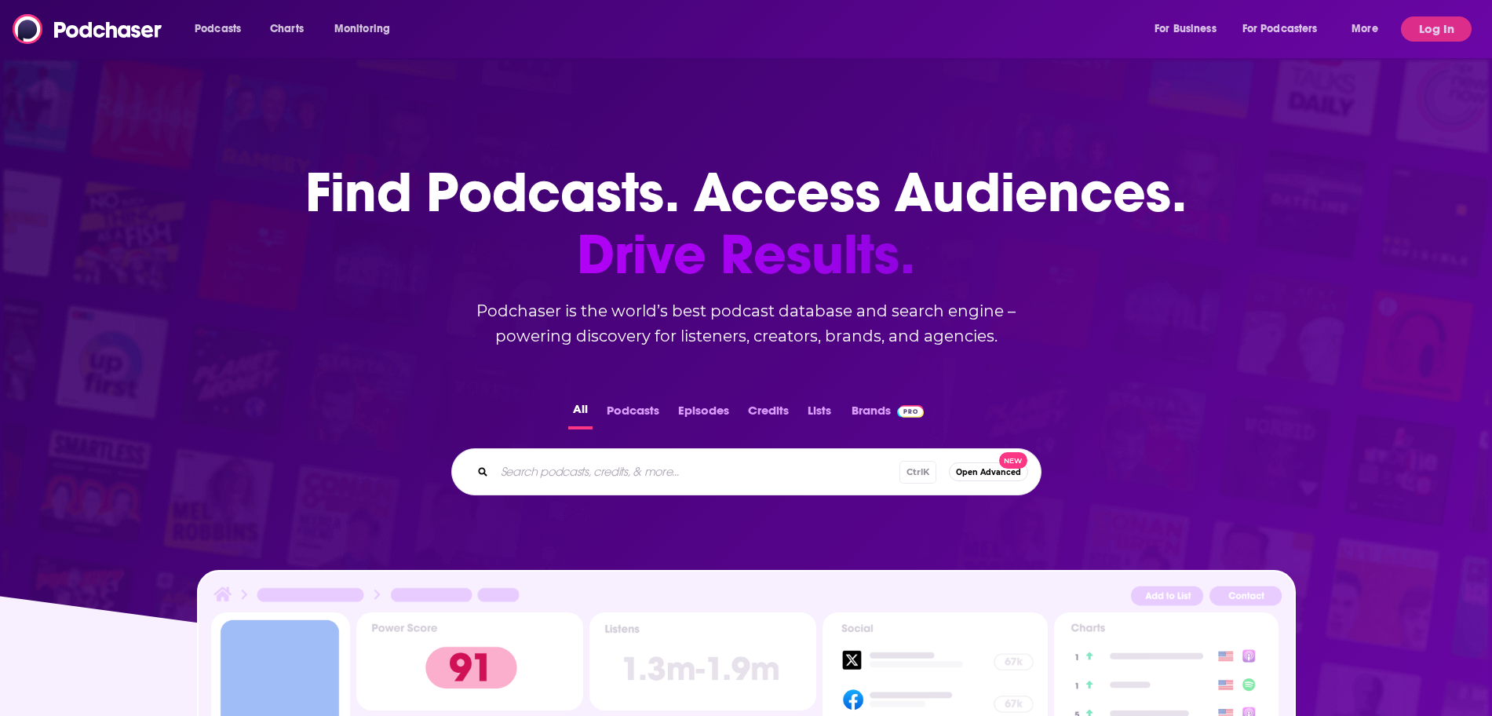 This screenshot has width=1492, height=716. What do you see at coordinates (910, 411) in the screenshot?
I see `img: Podchaser Pro` at bounding box center [910, 411].